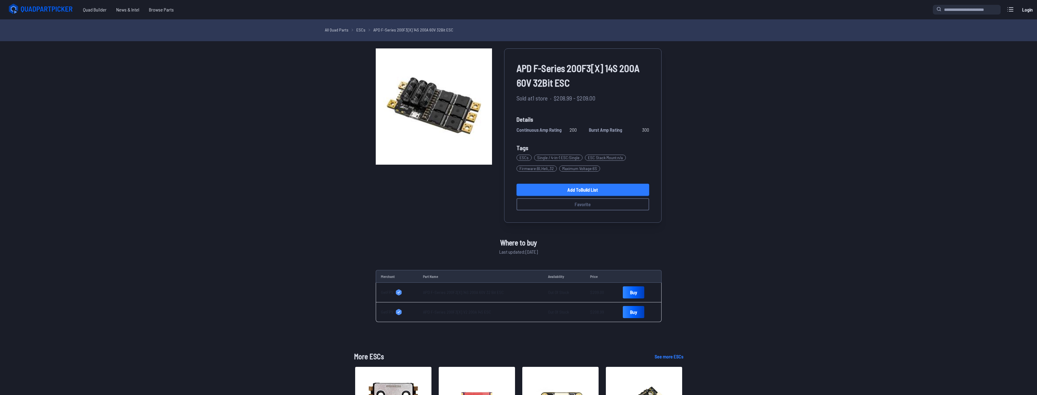 The image size is (1037, 395). I want to click on img: image, so click(434, 107).